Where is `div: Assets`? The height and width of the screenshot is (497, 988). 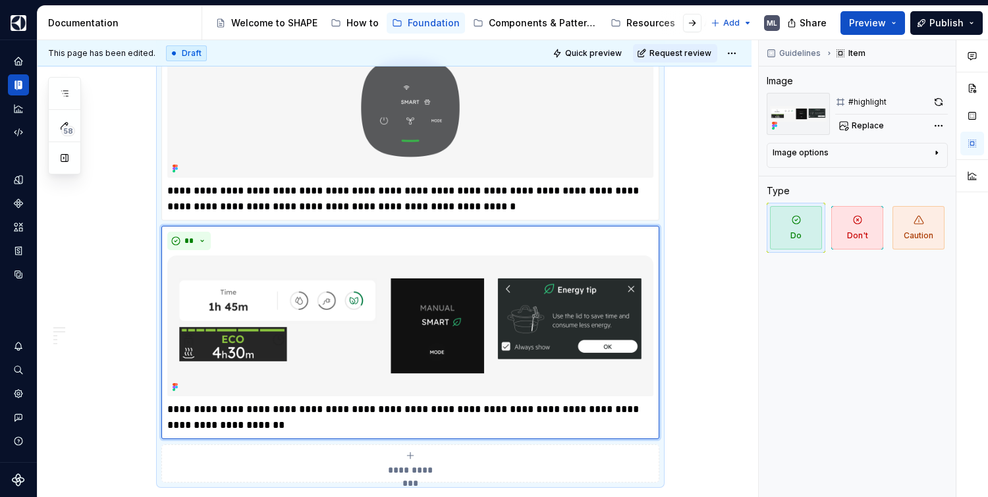
div: Assets is located at coordinates (18, 227).